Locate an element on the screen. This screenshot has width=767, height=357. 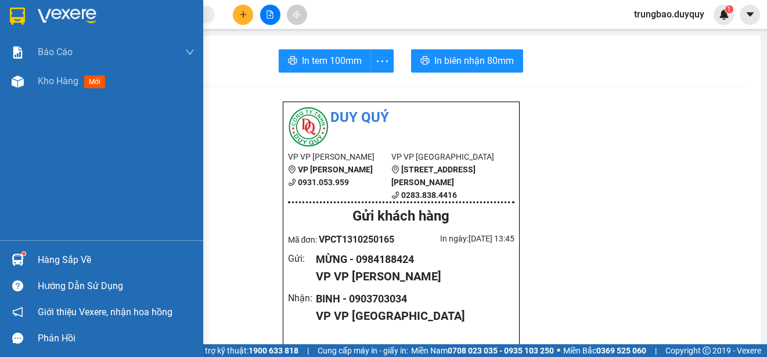
span: In tem 100mm is located at coordinates (332, 60).